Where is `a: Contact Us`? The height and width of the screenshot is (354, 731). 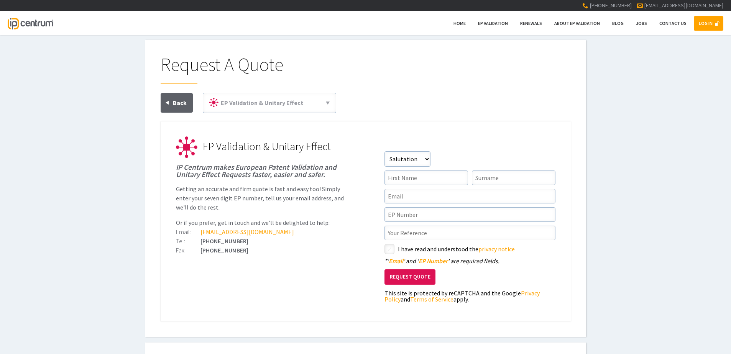
a: Contact Us is located at coordinates (673, 23).